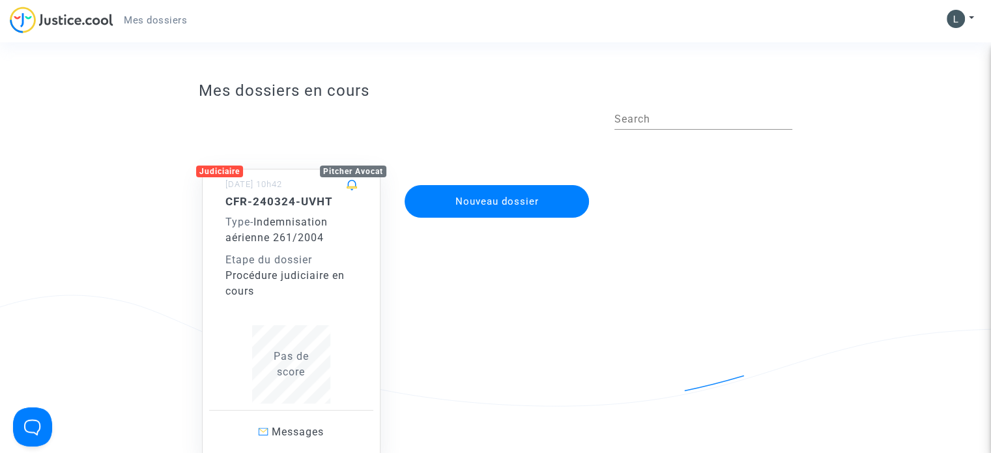 Image resolution: width=991 pixels, height=453 pixels. Describe the element at coordinates (497, 201) in the screenshot. I see `button: Nouveau dossier` at that location.